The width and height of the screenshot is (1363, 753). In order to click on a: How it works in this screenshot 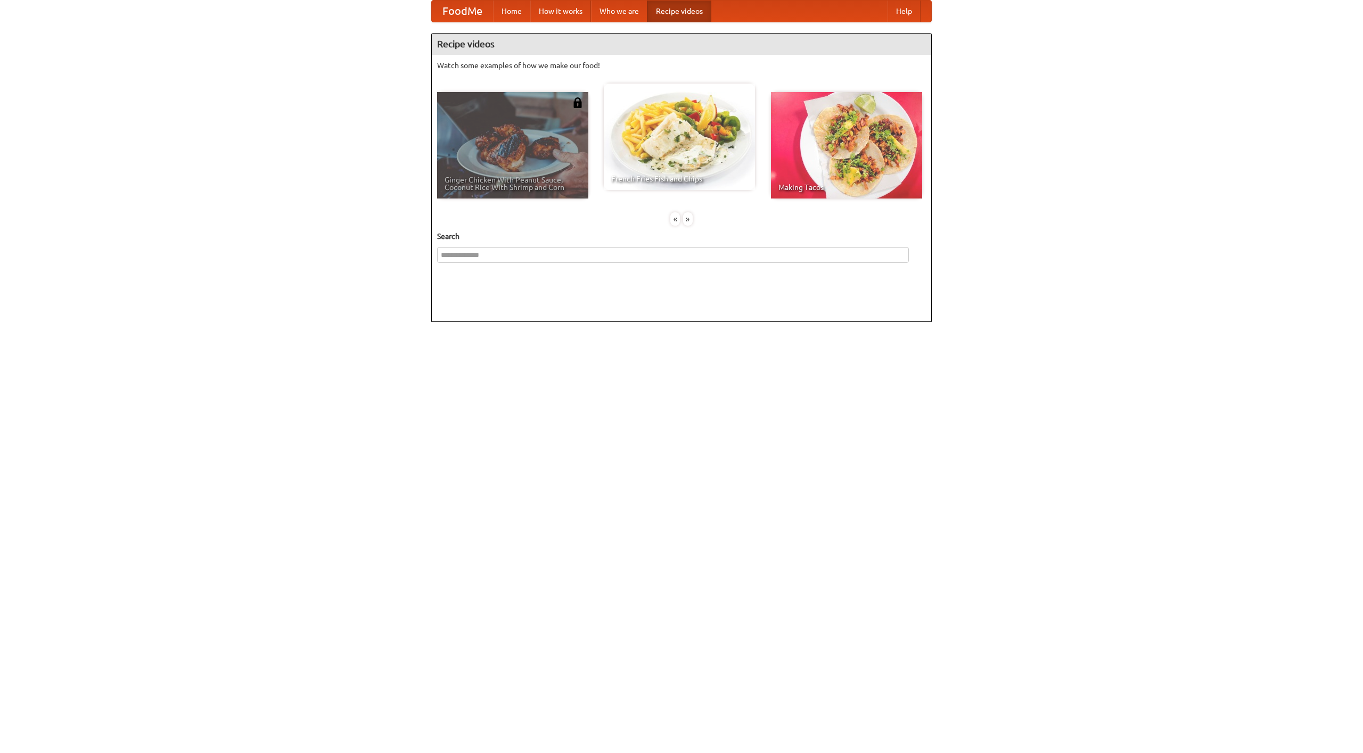, I will do `click(561, 11)`.